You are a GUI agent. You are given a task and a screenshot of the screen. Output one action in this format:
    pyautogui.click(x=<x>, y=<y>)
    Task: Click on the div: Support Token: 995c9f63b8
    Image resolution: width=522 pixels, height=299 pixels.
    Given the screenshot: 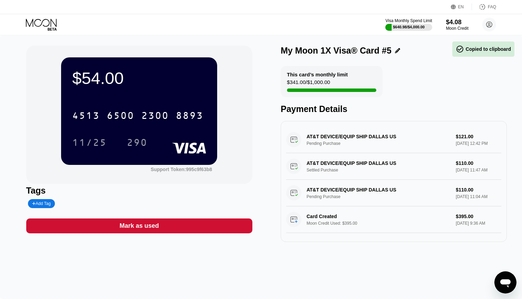 What is the action you would take?
    pyautogui.click(x=181, y=169)
    